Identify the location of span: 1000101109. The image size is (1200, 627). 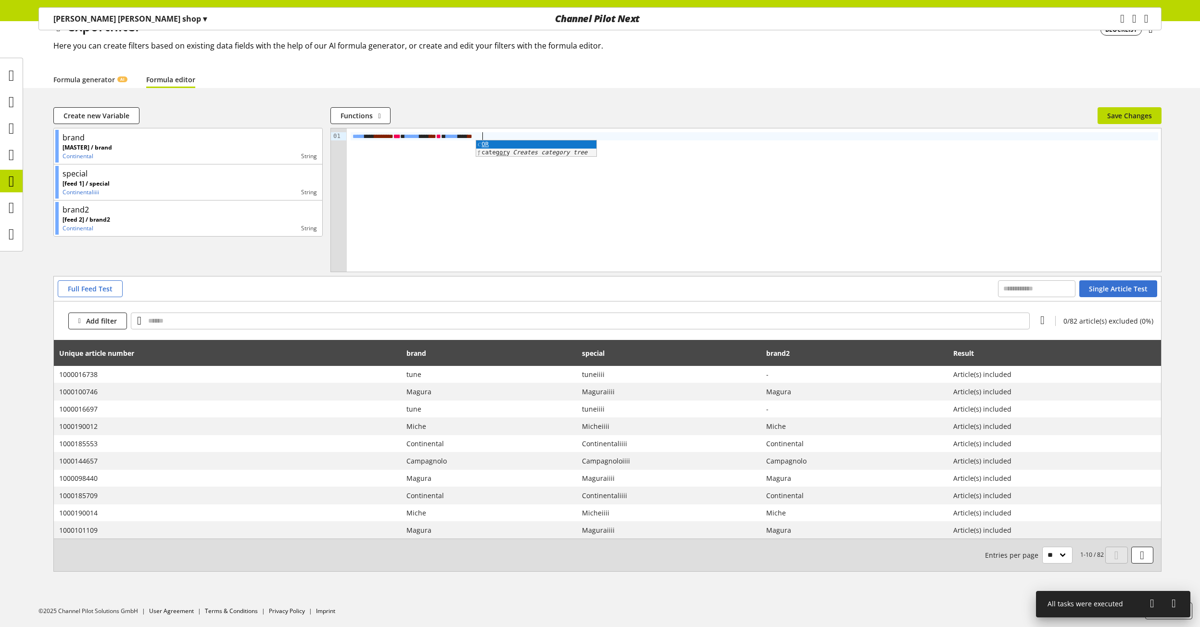
(228, 530).